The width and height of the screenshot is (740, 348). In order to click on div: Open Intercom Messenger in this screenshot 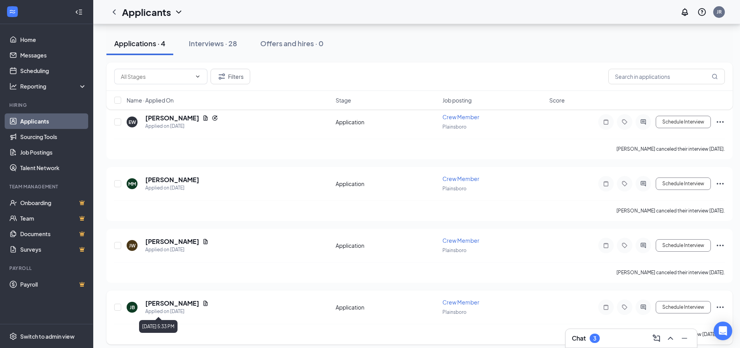, I will do `click(723, 331)`.